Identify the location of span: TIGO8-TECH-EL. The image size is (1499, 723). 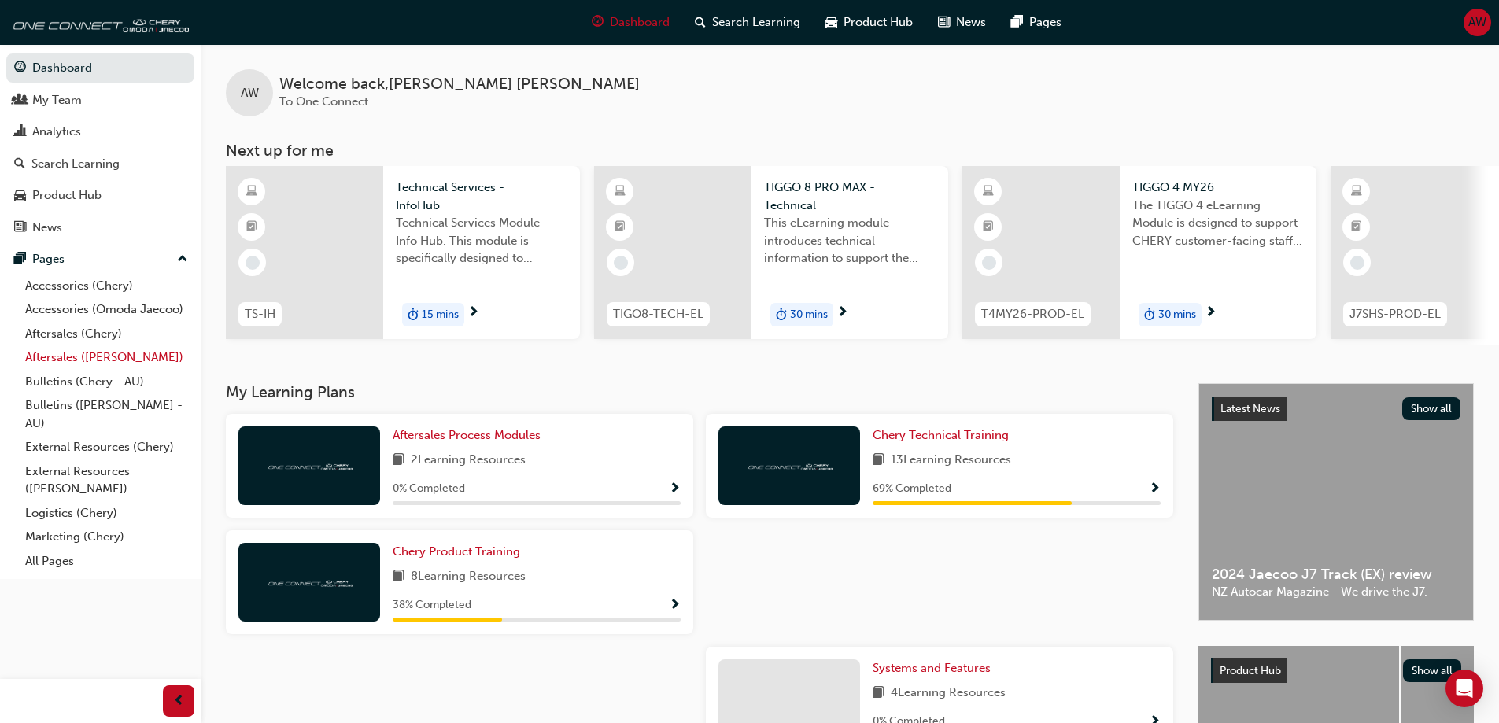
(658, 314).